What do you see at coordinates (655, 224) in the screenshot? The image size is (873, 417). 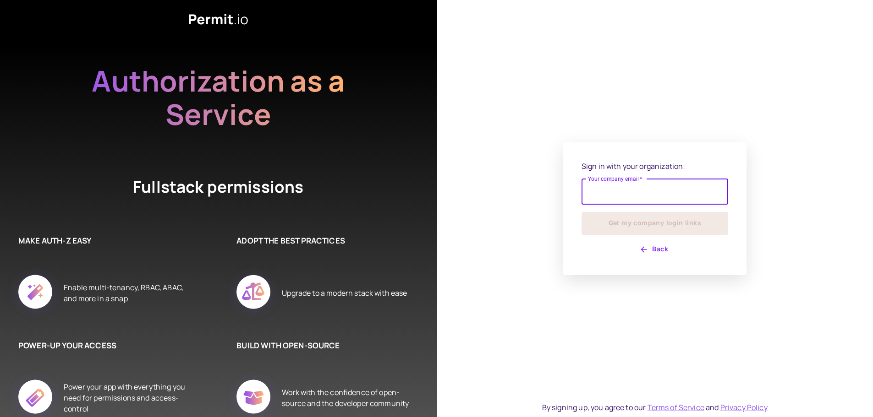 I see `button: Get my company login links` at bounding box center [655, 224].